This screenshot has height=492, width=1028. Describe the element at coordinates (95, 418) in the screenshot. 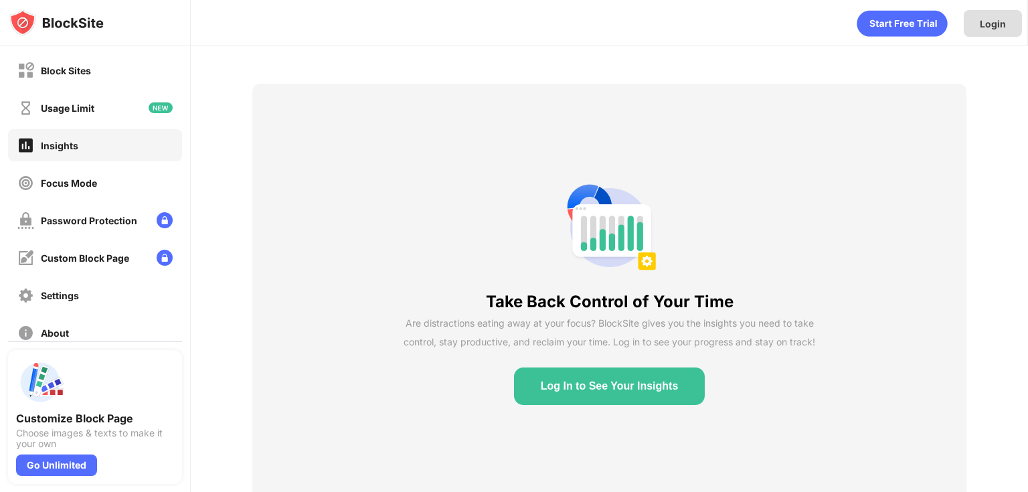

I see `div: Customize Block Page` at that location.